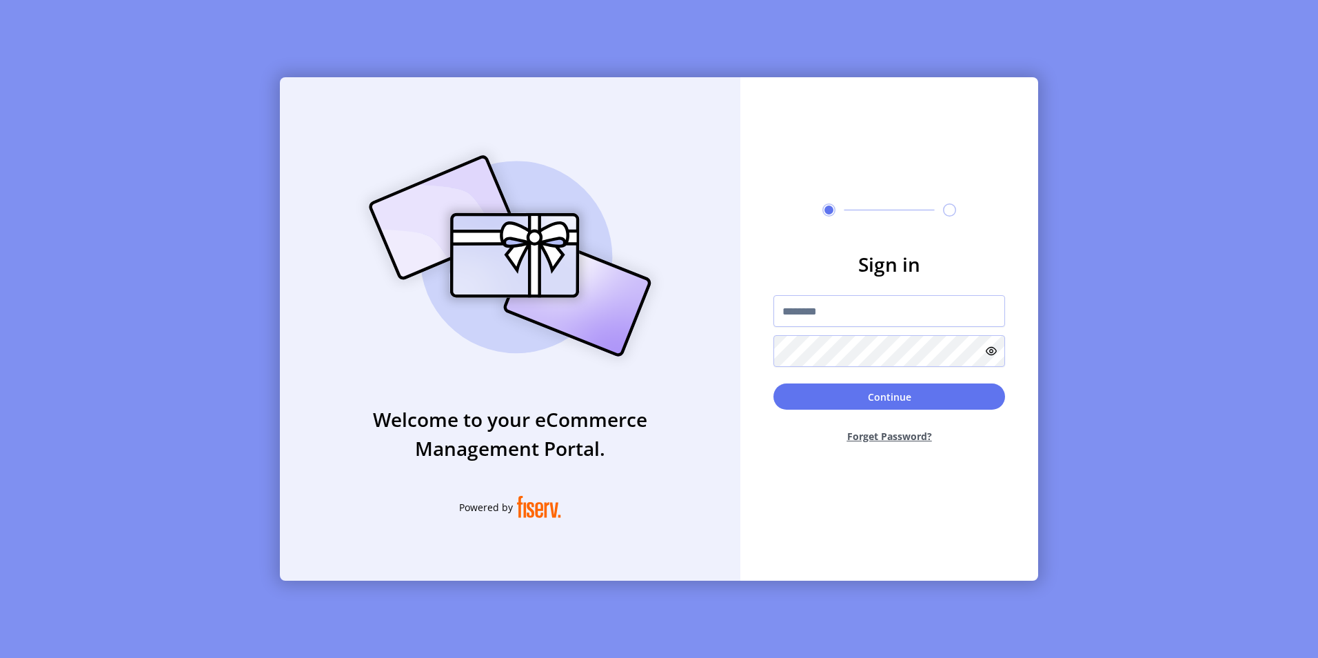 The width and height of the screenshot is (1318, 658). Describe the element at coordinates (889, 436) in the screenshot. I see `button: Forget Password?` at that location.